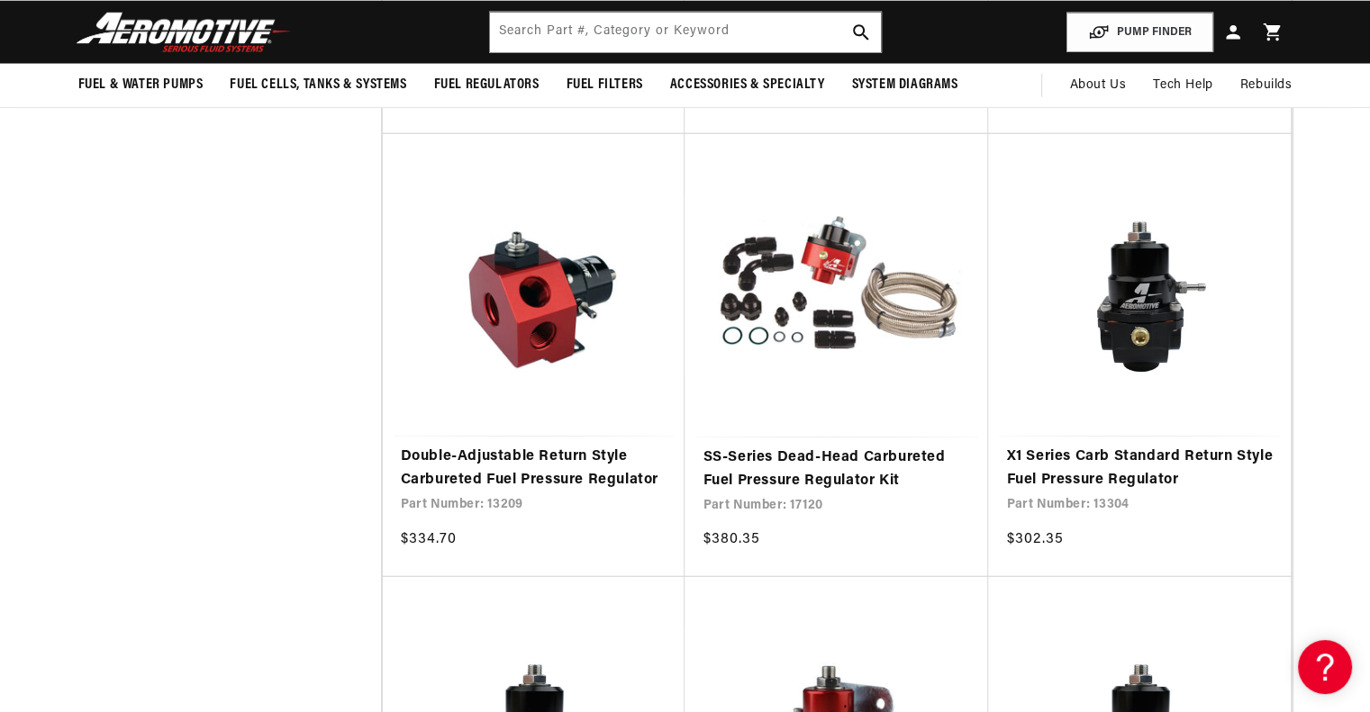  Describe the element at coordinates (184, 32) in the screenshot. I see `img: Aeromotive` at that location.